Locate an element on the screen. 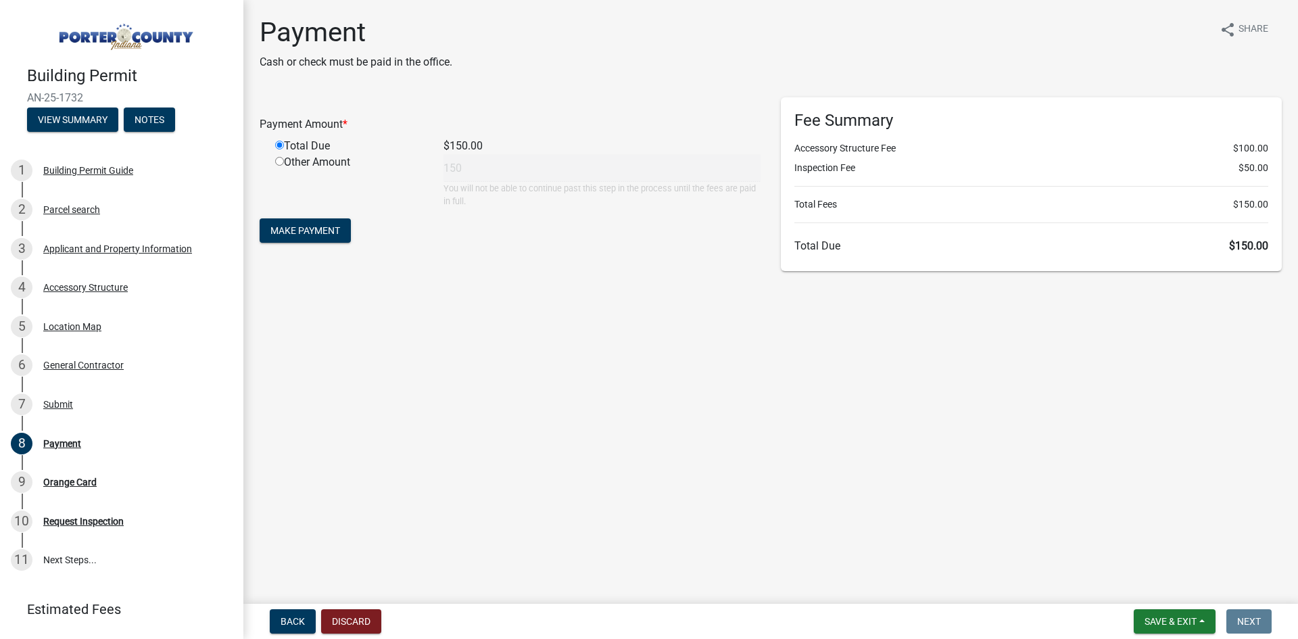  div: 7 is located at coordinates (22, 404).